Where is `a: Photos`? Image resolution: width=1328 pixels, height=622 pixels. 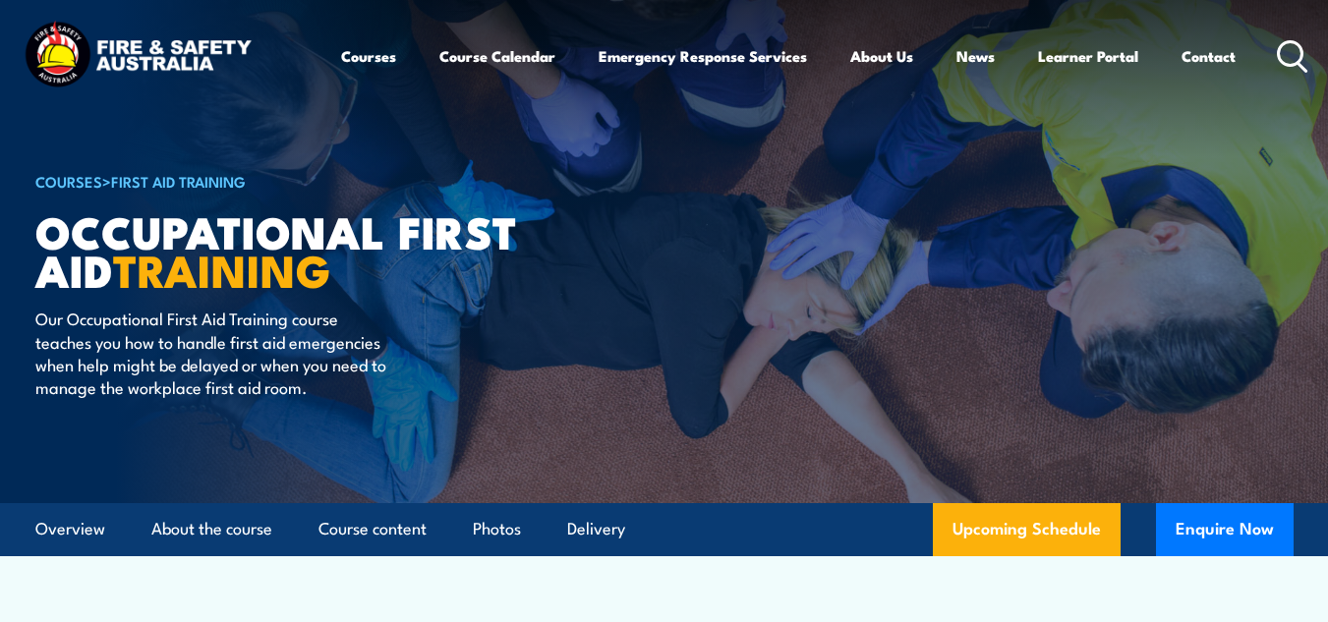
a: Photos is located at coordinates (496, 529).